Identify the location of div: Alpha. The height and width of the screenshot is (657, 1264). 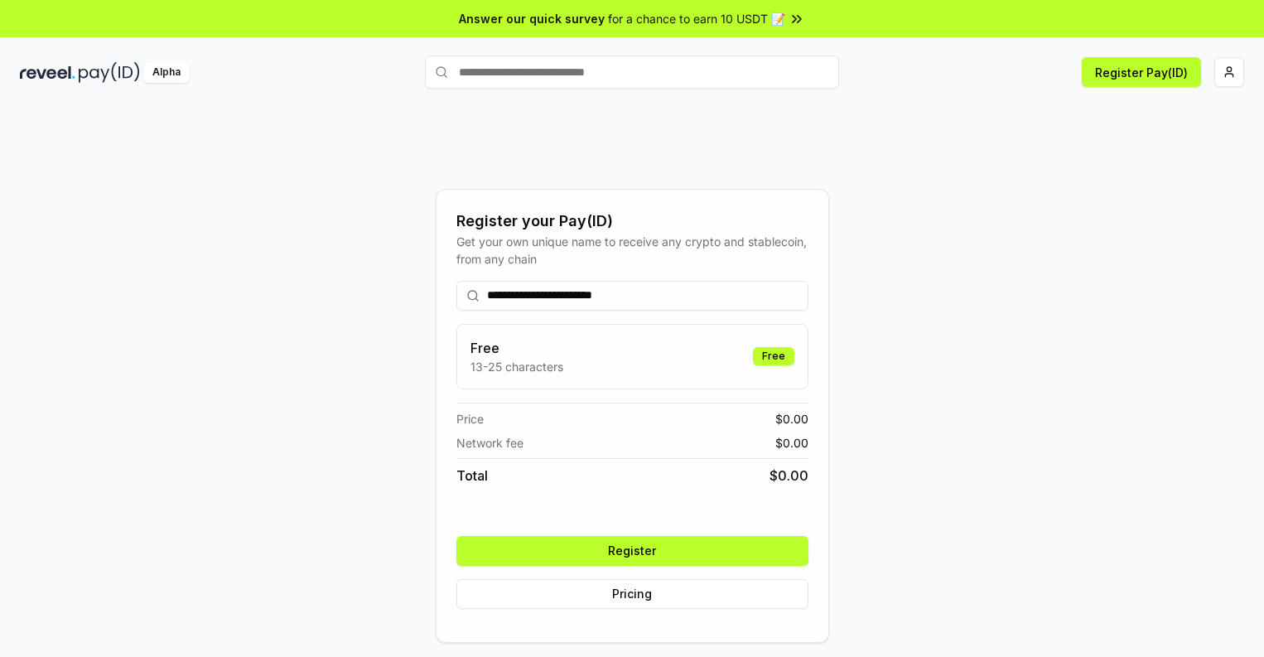
(166, 72).